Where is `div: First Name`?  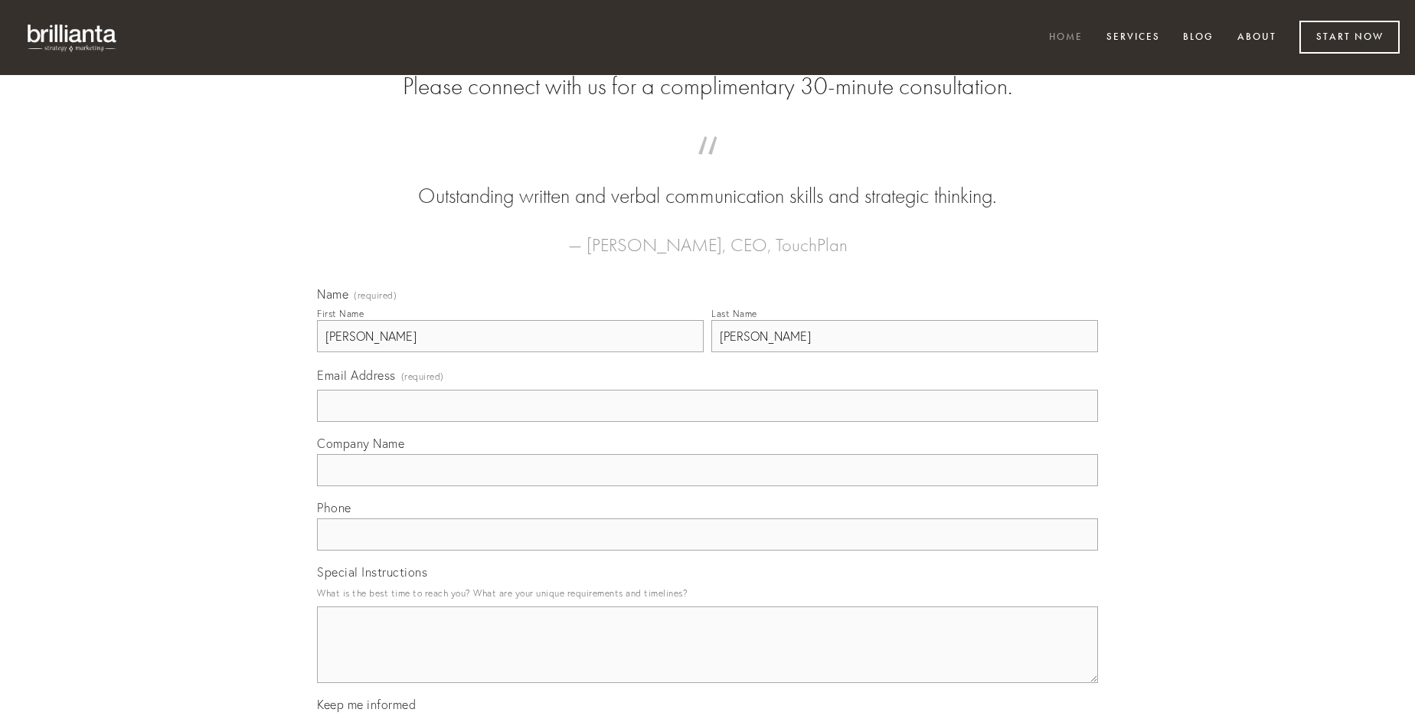
div: First Name is located at coordinates (340, 313).